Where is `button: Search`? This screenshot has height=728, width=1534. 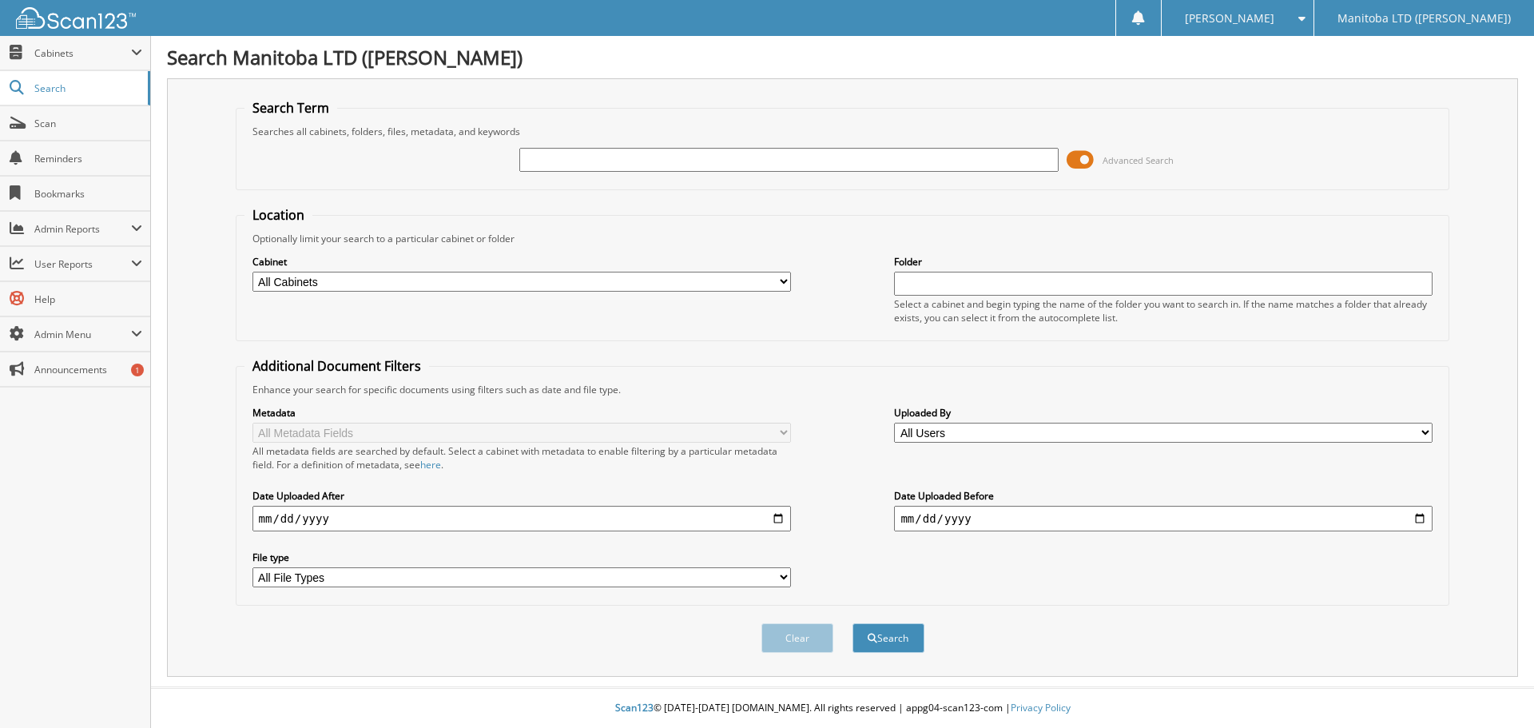 button: Search is located at coordinates (888, 637).